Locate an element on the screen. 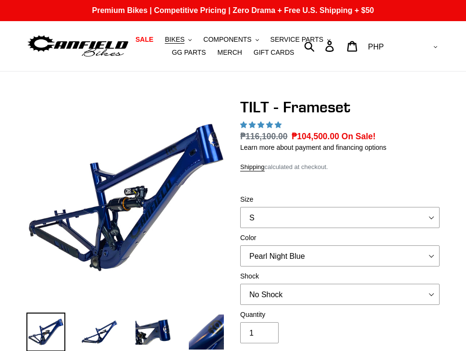 This screenshot has height=351, width=466. span: On Sale! is located at coordinates (358, 136).